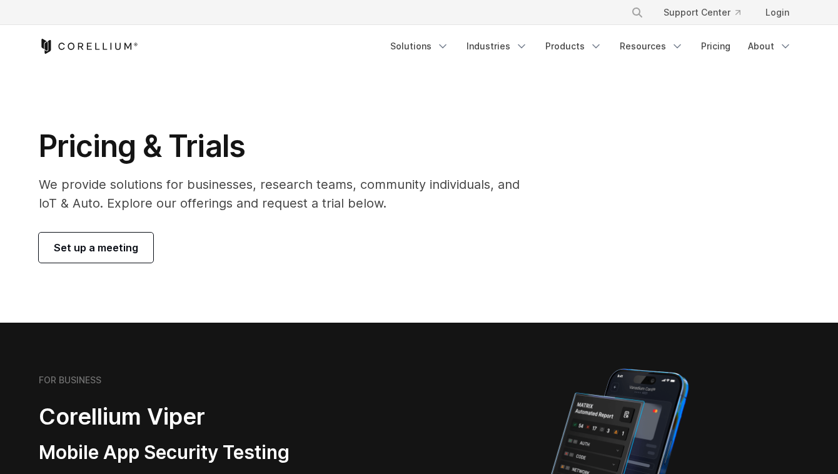 The width and height of the screenshot is (838, 474). What do you see at coordinates (288, 194) in the screenshot?
I see `p: We provide solutions for businesses, research teams, community individuals, and IoT & Auto. Explo...` at bounding box center [288, 194].